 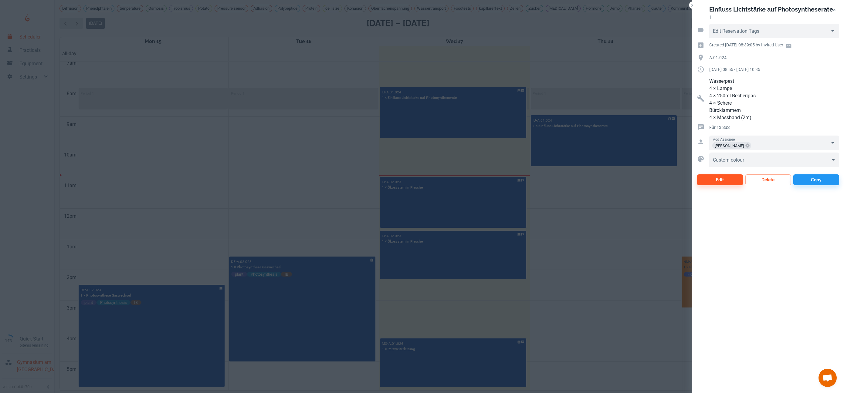 What do you see at coordinates (816, 180) in the screenshot?
I see `button: Copy` at bounding box center [816, 180].